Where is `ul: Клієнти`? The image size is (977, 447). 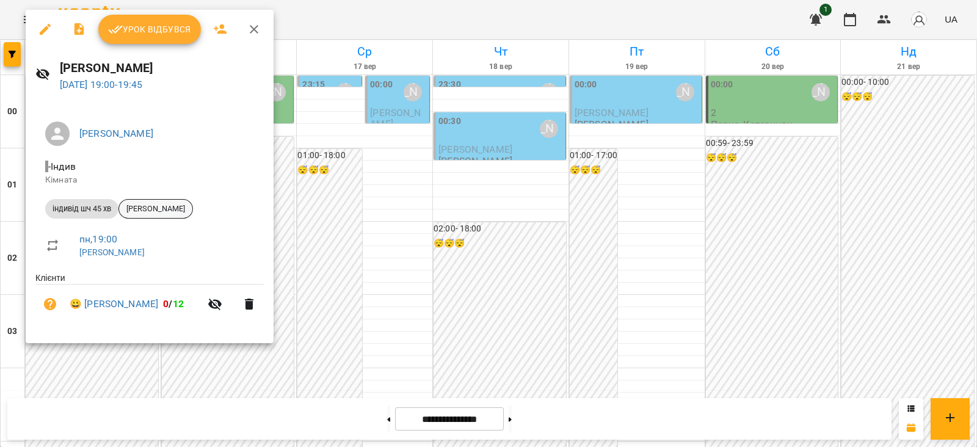 ul: Клієнти is located at coordinates (150, 300).